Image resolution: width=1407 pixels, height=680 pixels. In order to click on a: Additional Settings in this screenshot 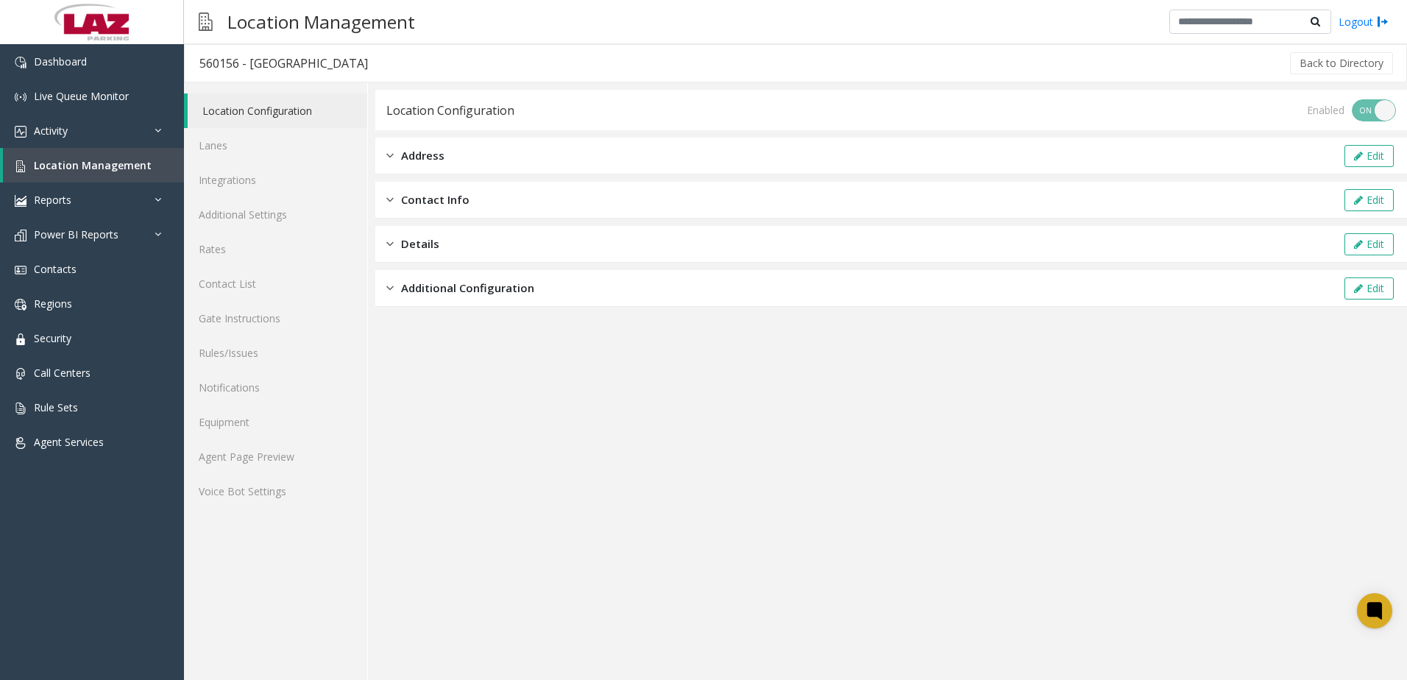, I will do `click(275, 214)`.